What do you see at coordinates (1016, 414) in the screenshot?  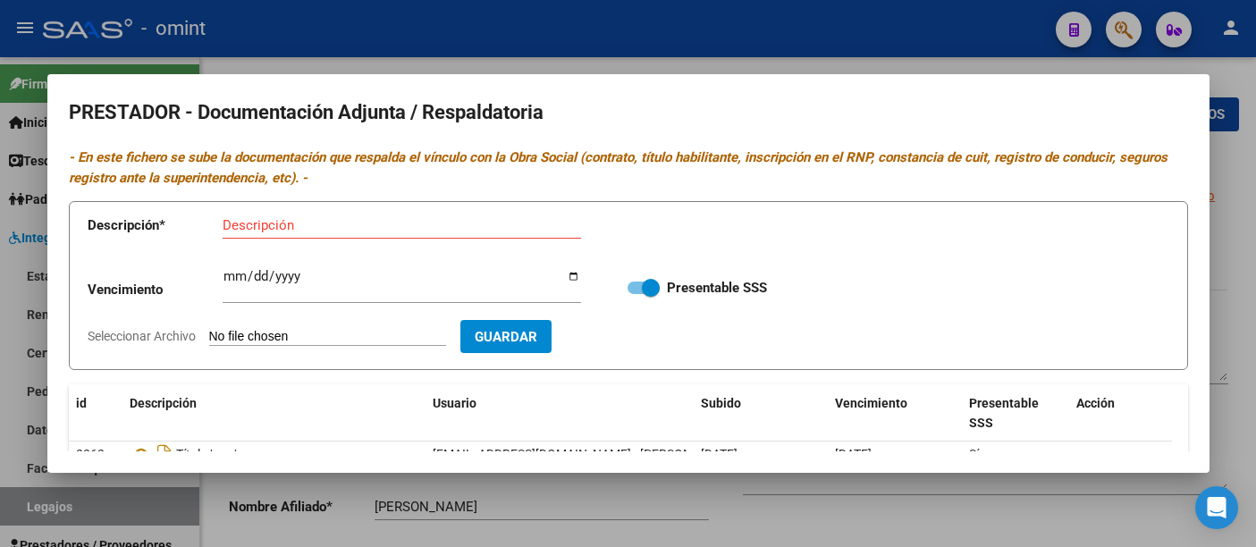 I see `datatable-header-cell: Presentable SSS` at bounding box center [1016, 414].